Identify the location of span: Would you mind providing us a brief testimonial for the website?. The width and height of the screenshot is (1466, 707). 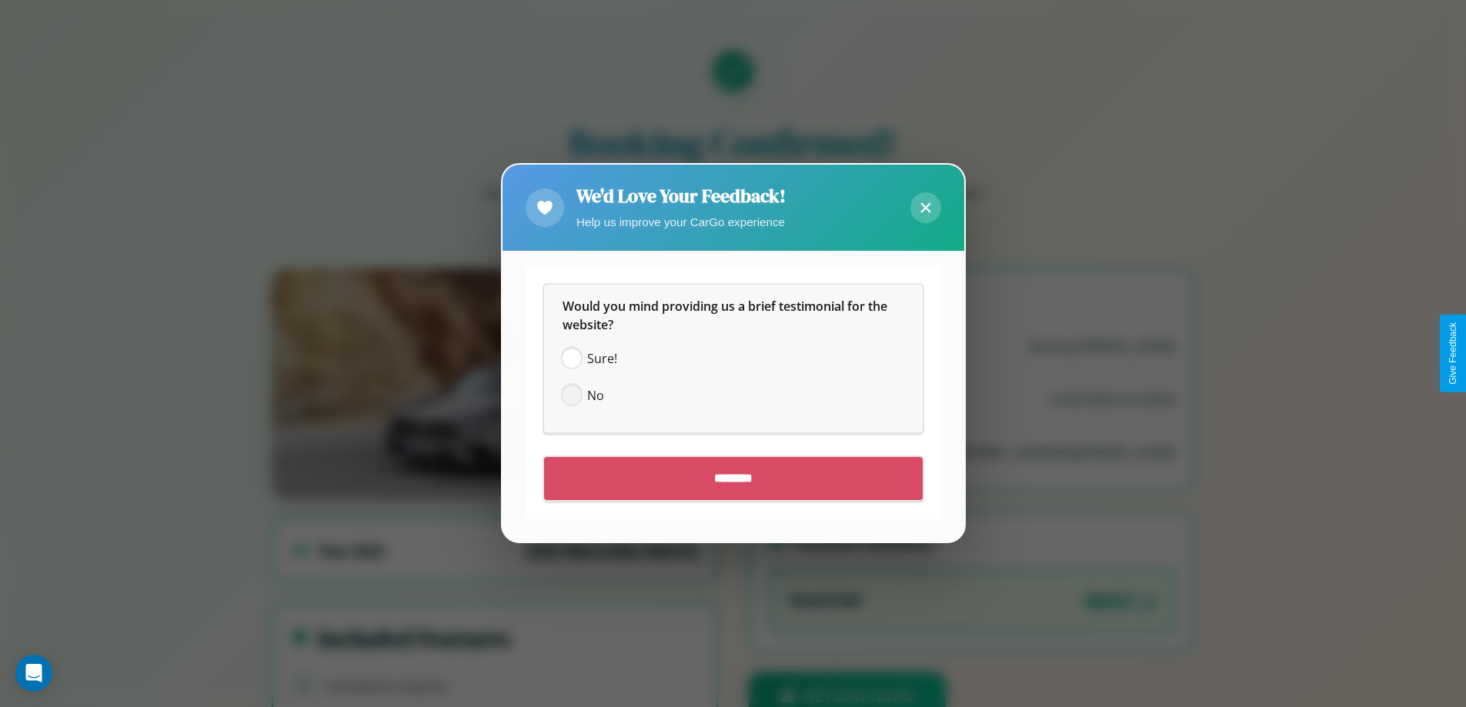
(726, 316).